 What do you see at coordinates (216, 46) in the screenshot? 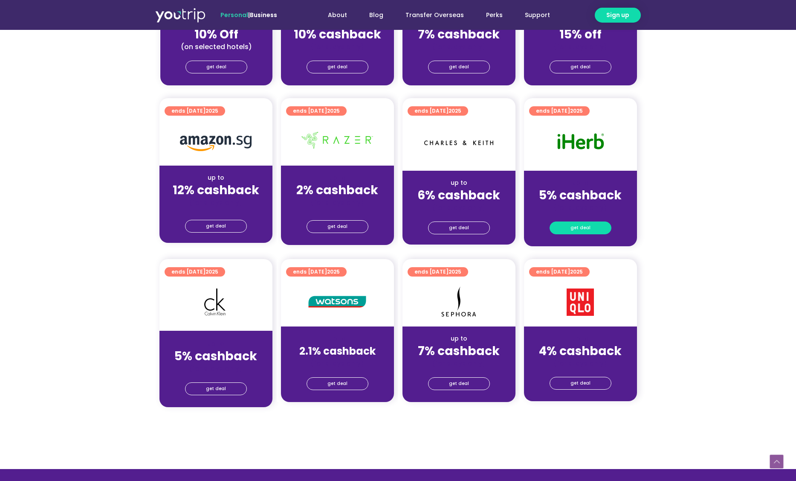
I see `div: (on selected hotels)` at bounding box center [216, 46].